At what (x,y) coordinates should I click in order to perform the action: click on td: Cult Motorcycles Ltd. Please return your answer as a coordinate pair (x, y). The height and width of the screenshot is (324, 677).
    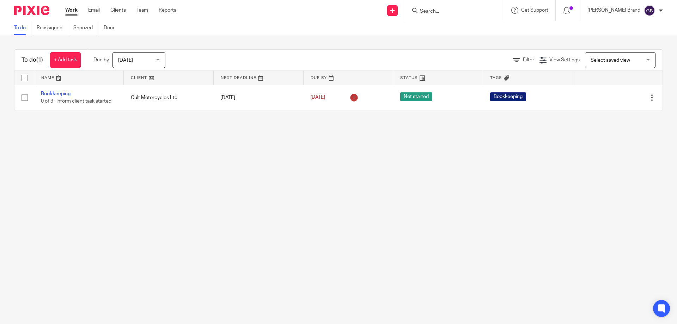
    Looking at the image, I should click on (168, 97).